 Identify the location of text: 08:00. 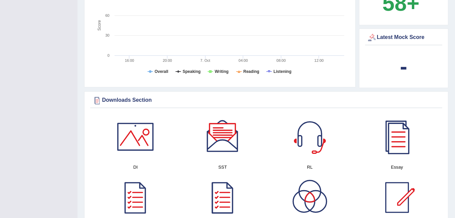
(281, 61).